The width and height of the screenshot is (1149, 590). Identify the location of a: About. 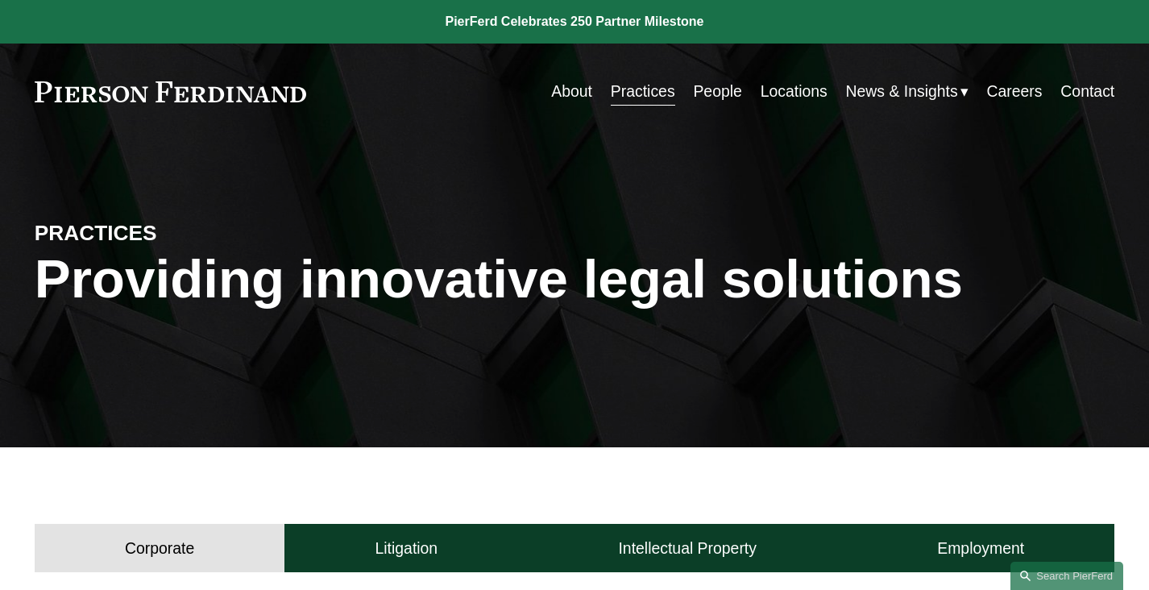
(571, 91).